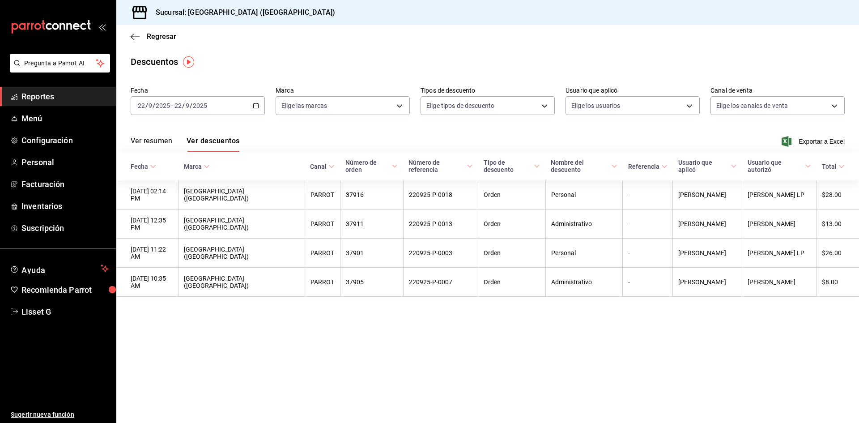 The height and width of the screenshot is (423, 859). I want to click on span: Elige las marcas, so click(304, 106).